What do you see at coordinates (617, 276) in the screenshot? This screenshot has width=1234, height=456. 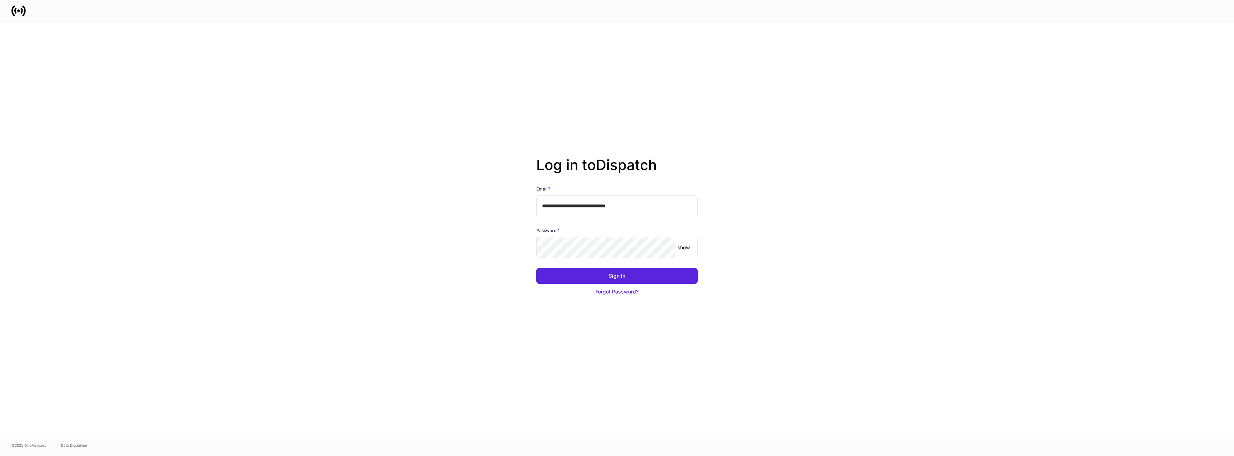 I see `button: Sign In` at bounding box center [617, 276].